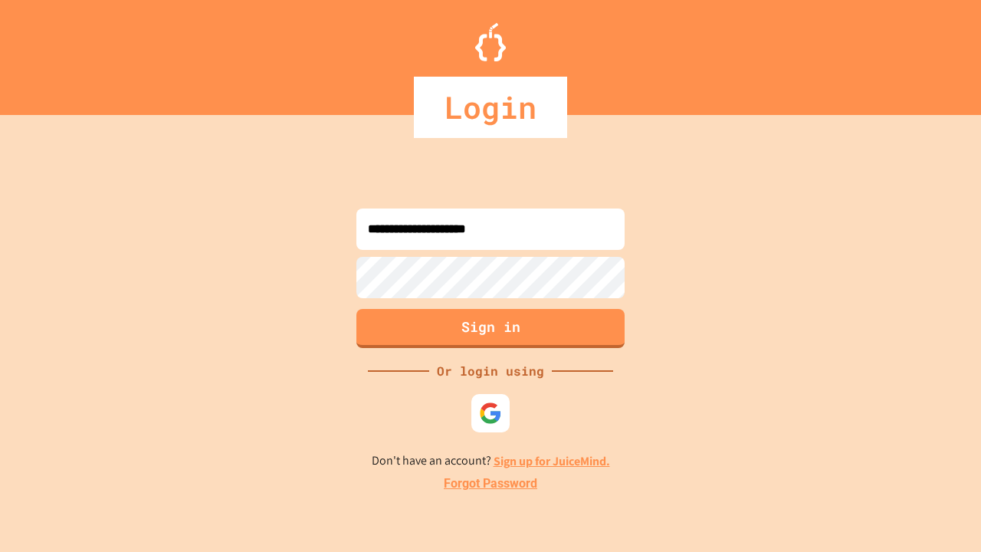 The width and height of the screenshot is (981, 552). What do you see at coordinates (491, 42) in the screenshot?
I see `img: Logo.svg` at bounding box center [491, 42].